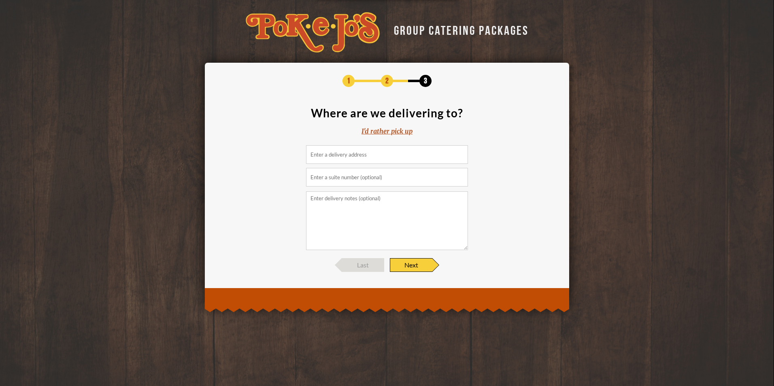 This screenshot has height=386, width=774. What do you see at coordinates (387, 155) in the screenshot?
I see `input: Enter a delivery address` at bounding box center [387, 155].